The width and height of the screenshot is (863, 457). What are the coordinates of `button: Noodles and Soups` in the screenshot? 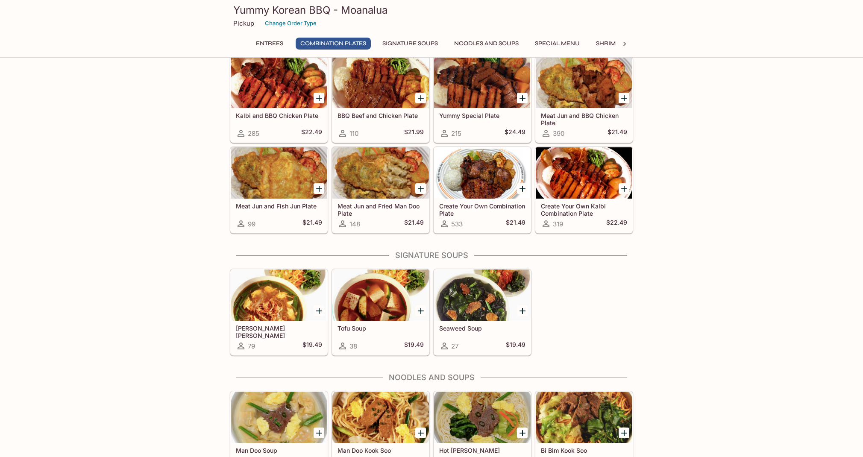 It's located at (486, 44).